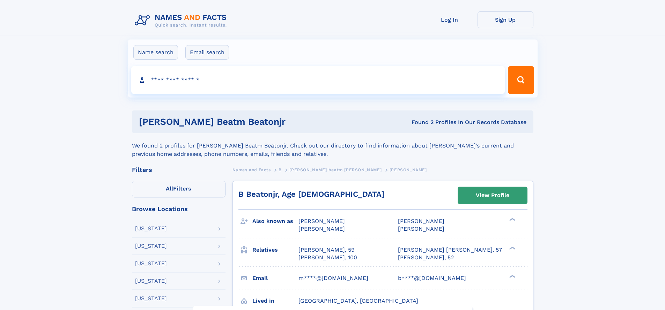 This screenshot has height=310, width=665. Describe the element at coordinates (275, 250) in the screenshot. I see `h3: Relatives` at that location.